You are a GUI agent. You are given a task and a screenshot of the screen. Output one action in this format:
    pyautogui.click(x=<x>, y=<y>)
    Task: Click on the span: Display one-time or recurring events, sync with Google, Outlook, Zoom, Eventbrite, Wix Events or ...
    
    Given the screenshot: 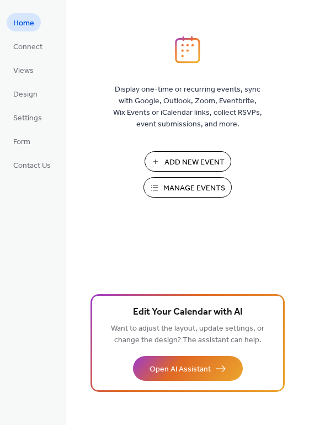 What is the action you would take?
    pyautogui.click(x=188, y=107)
    